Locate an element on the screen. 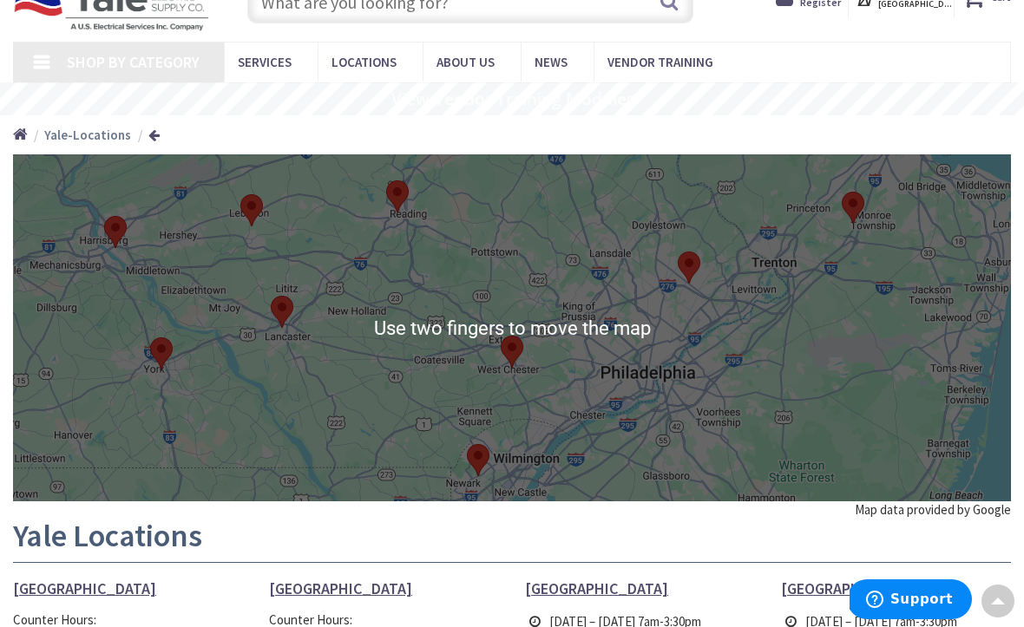 Image resolution: width=1024 pixels, height=627 pixels. strong: Yale-Locations is located at coordinates (88, 134).